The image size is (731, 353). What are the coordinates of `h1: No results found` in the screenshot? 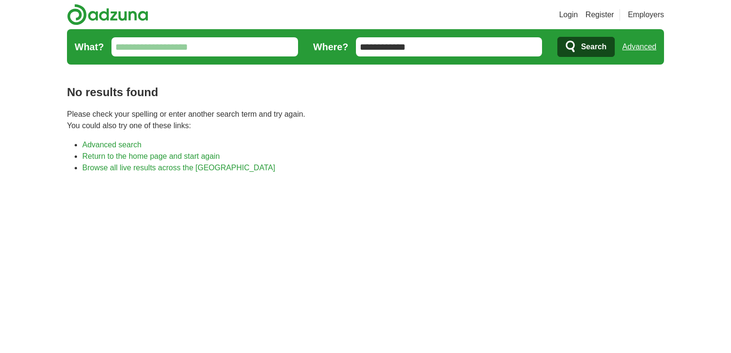 It's located at (365, 92).